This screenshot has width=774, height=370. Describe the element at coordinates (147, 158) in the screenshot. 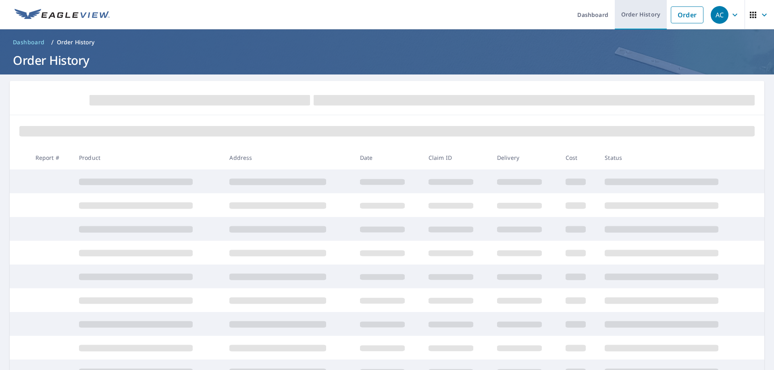

I see `th: Product` at that location.